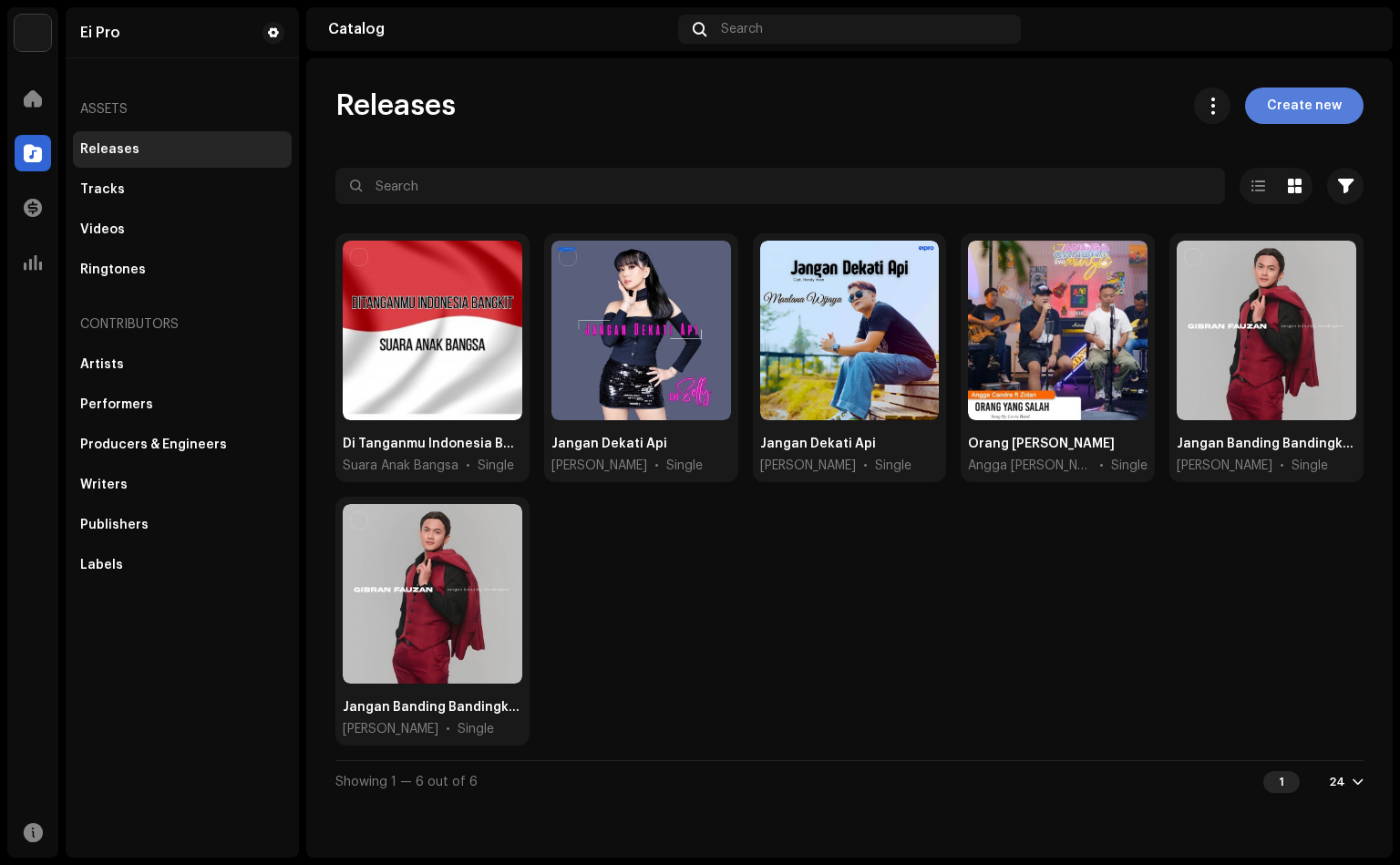  Describe the element at coordinates (183, 189) in the screenshot. I see `re-m-nav-item: Tracks` at that location.